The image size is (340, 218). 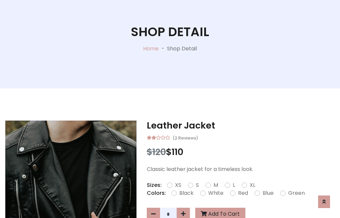 I want to click on label: L, so click(x=233, y=185).